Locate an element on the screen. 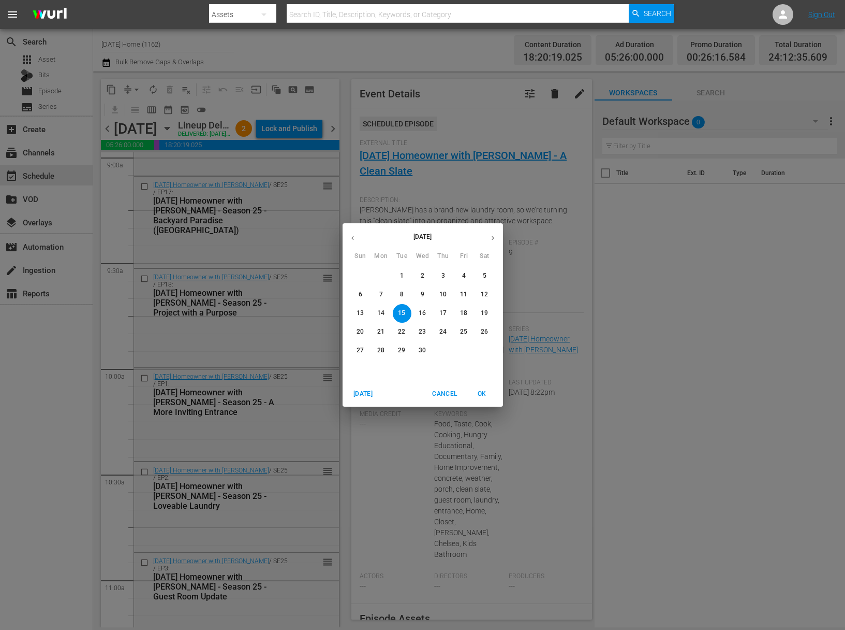 Image resolution: width=845 pixels, height=630 pixels. p: 14 is located at coordinates (381, 313).